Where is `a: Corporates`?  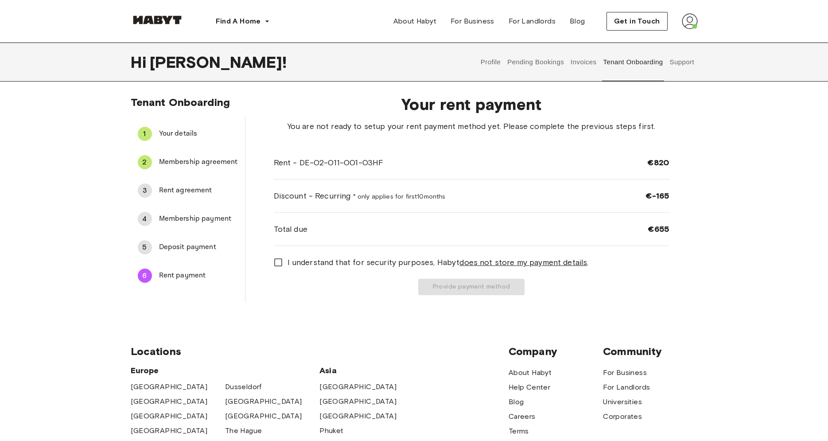
a: Corporates is located at coordinates (623, 417).